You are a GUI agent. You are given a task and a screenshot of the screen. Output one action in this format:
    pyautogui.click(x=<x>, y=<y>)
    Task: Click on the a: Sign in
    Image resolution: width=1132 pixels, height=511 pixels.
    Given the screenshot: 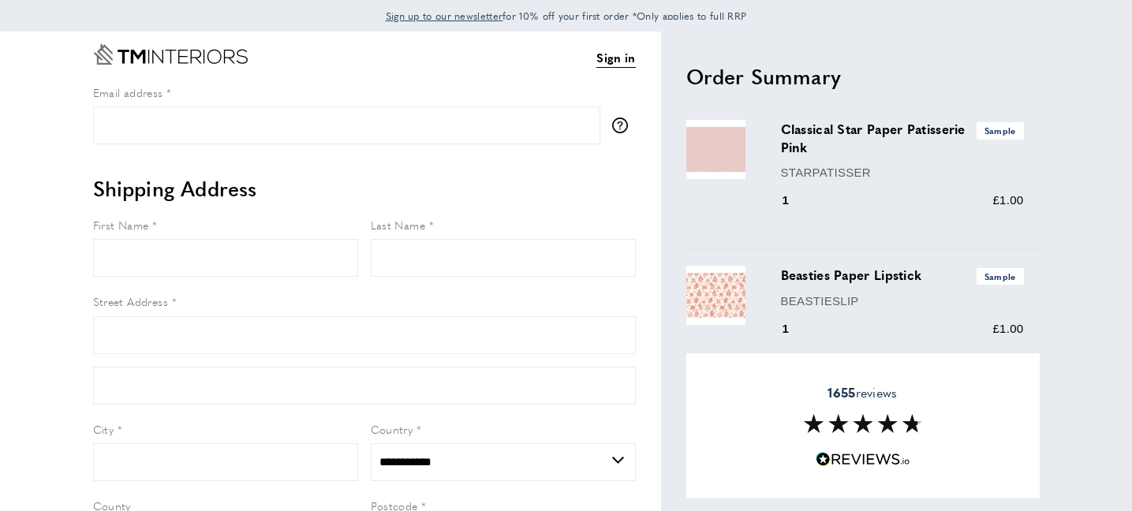 What is the action you would take?
    pyautogui.click(x=615, y=58)
    